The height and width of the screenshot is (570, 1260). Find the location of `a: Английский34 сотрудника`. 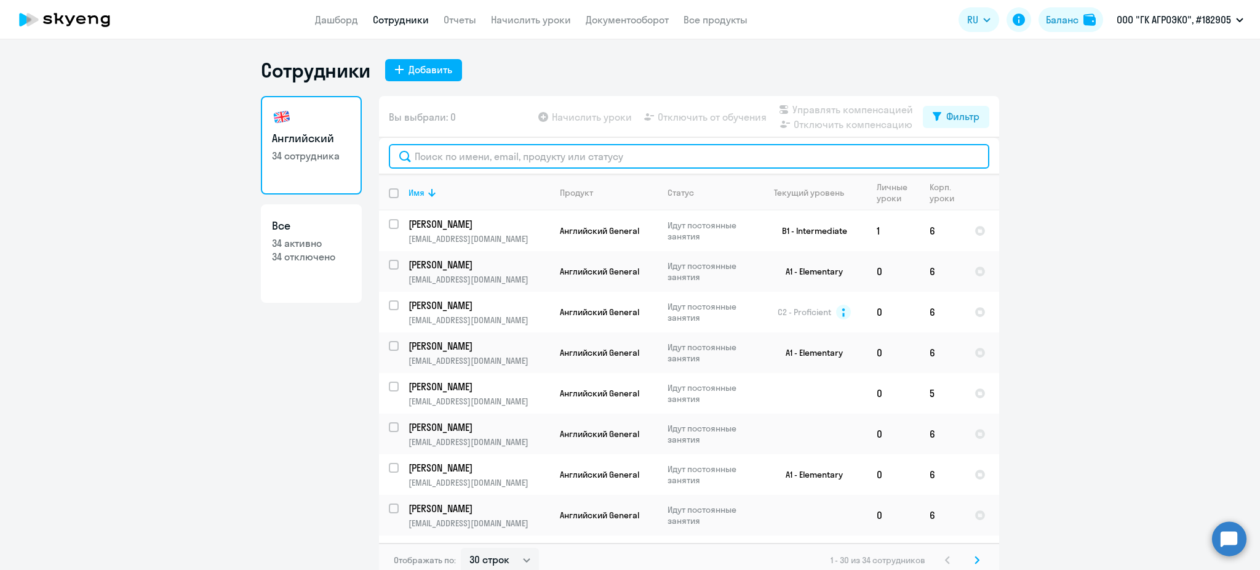

a: Английский34 сотрудника is located at coordinates (311, 145).